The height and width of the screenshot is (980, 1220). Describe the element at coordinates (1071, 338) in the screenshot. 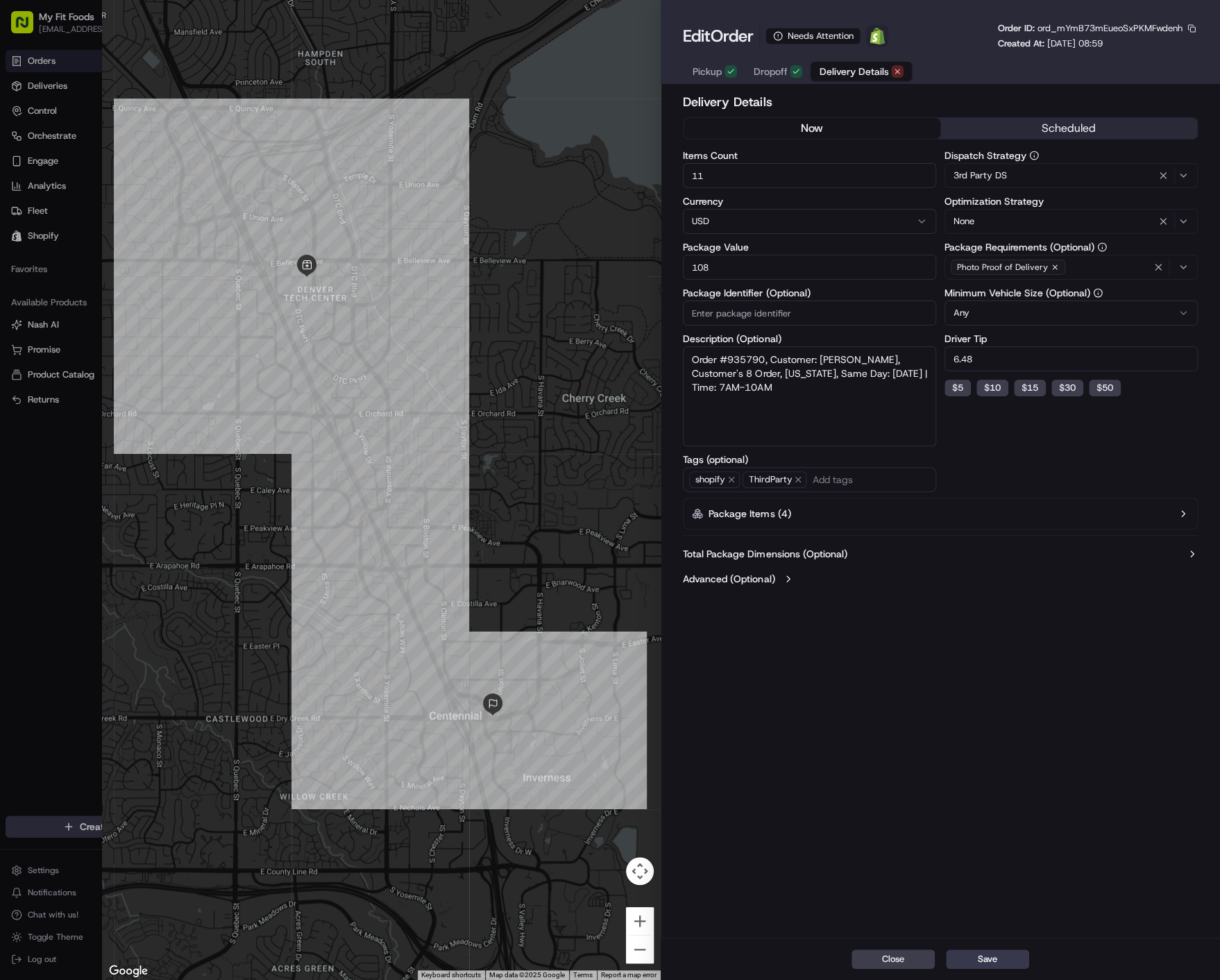

I see `label: Driver Tip` at that location.